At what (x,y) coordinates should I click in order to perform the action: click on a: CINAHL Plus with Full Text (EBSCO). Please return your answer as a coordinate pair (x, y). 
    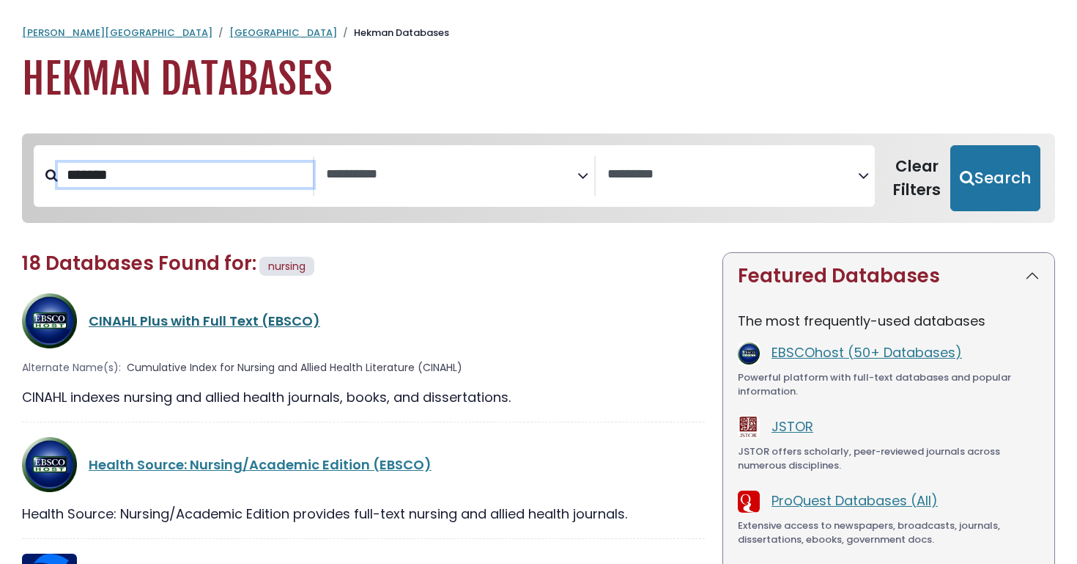
    Looking at the image, I should click on (204, 320).